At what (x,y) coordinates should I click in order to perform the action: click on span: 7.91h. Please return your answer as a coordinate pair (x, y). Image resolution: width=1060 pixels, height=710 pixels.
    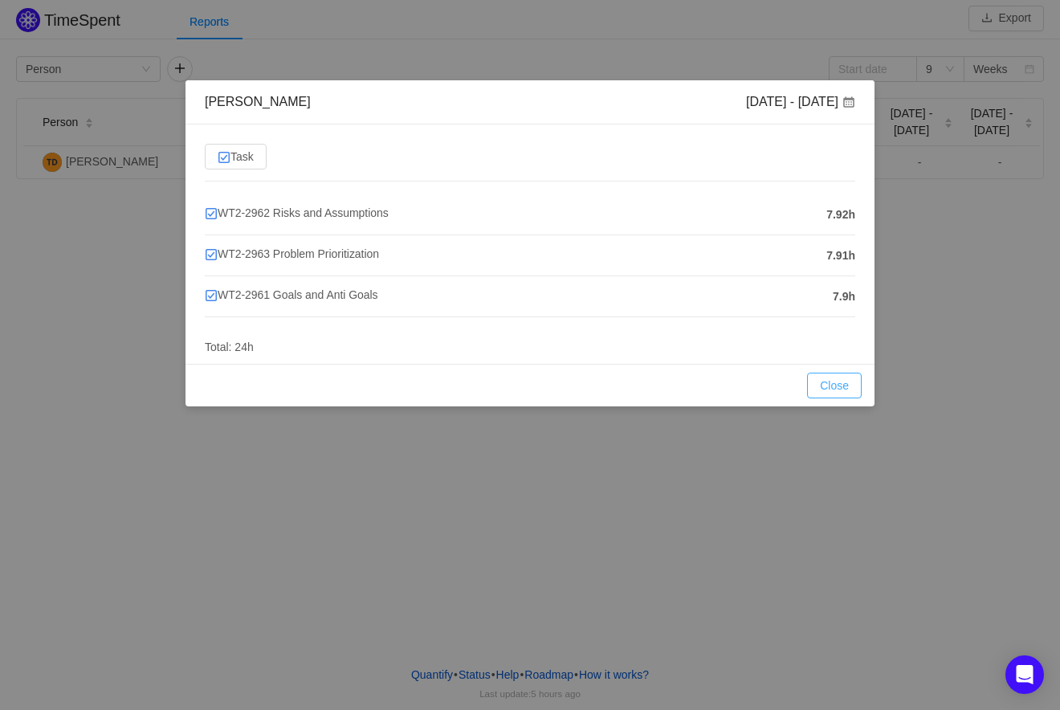
    Looking at the image, I should click on (841, 255).